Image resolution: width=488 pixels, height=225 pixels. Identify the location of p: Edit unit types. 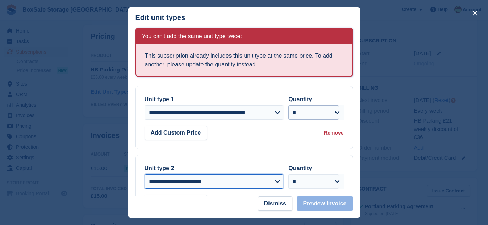
(161, 17).